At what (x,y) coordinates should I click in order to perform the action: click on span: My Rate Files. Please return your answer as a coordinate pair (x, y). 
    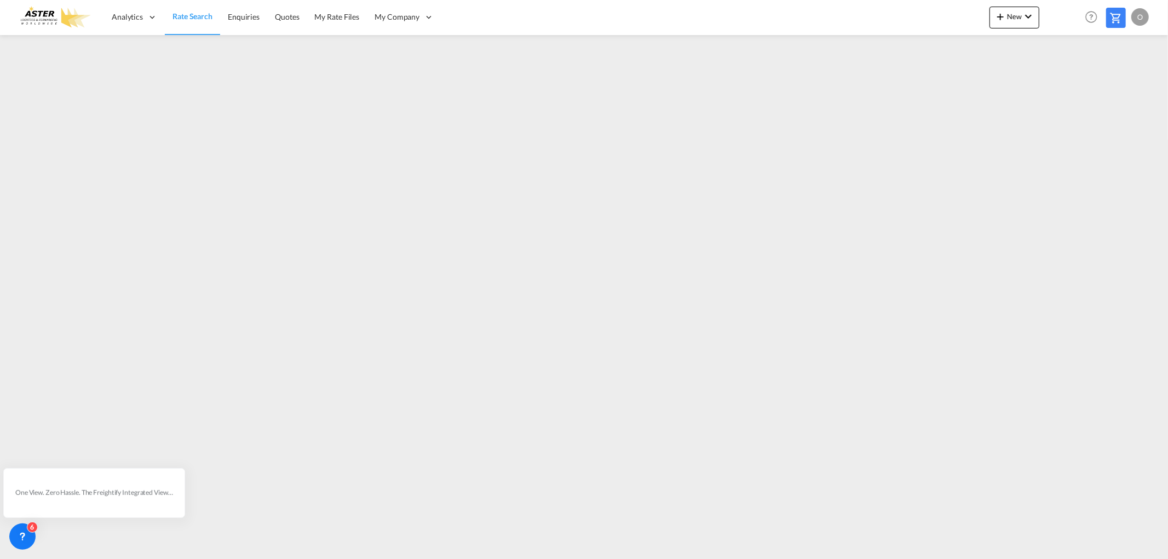
    Looking at the image, I should click on (337, 16).